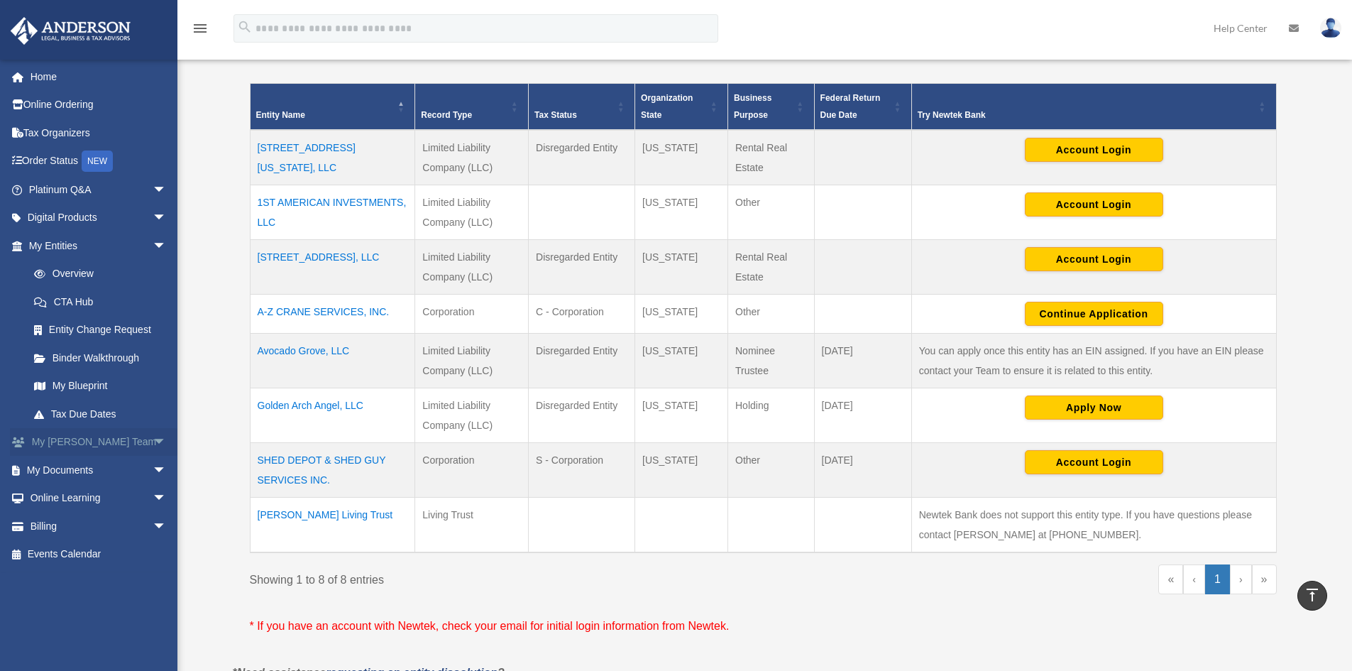 Image resolution: width=1352 pixels, height=671 pixels. What do you see at coordinates (97, 274) in the screenshot?
I see `a: Overview` at bounding box center [97, 274].